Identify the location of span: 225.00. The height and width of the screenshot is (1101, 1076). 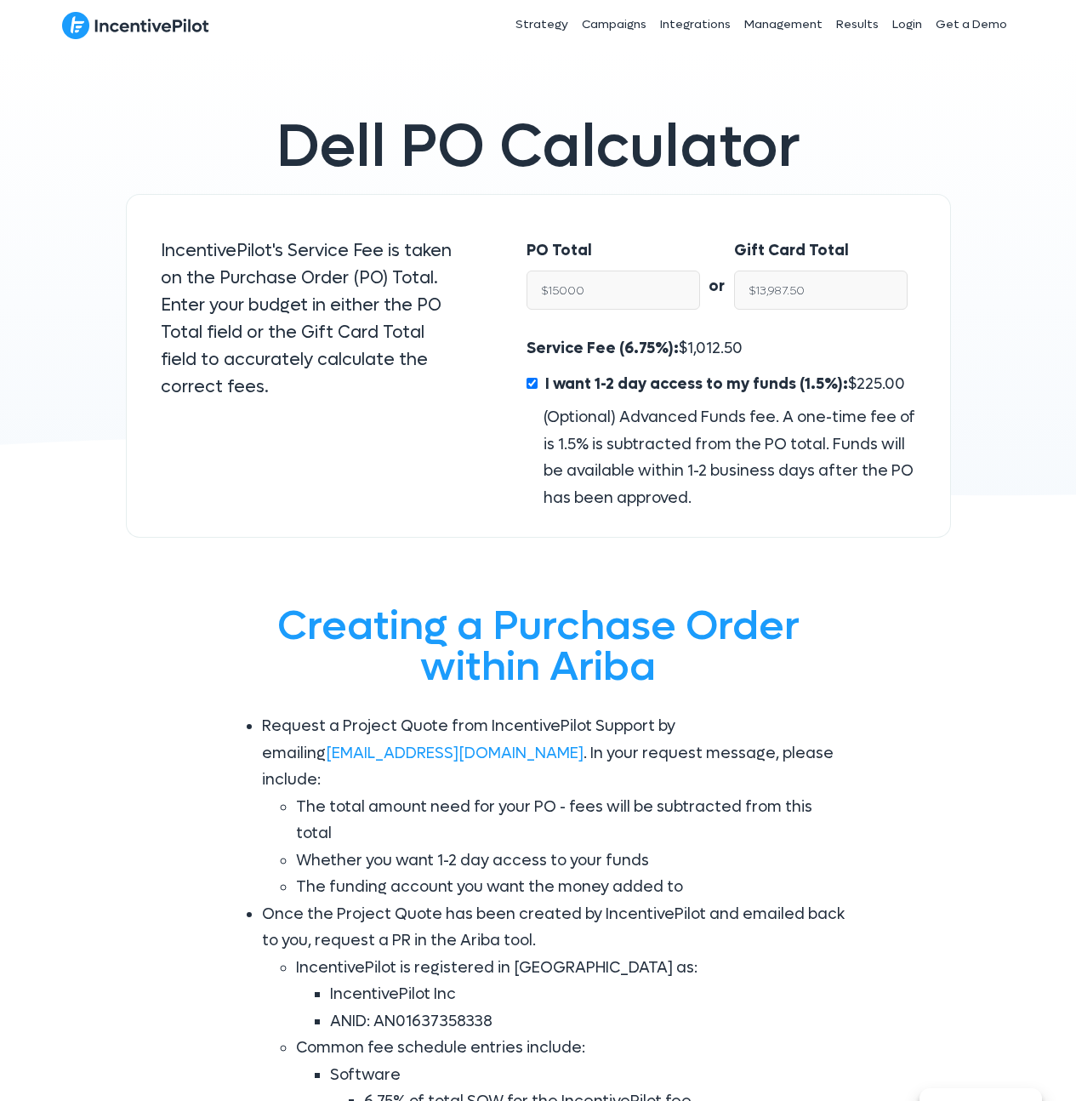
(880, 384).